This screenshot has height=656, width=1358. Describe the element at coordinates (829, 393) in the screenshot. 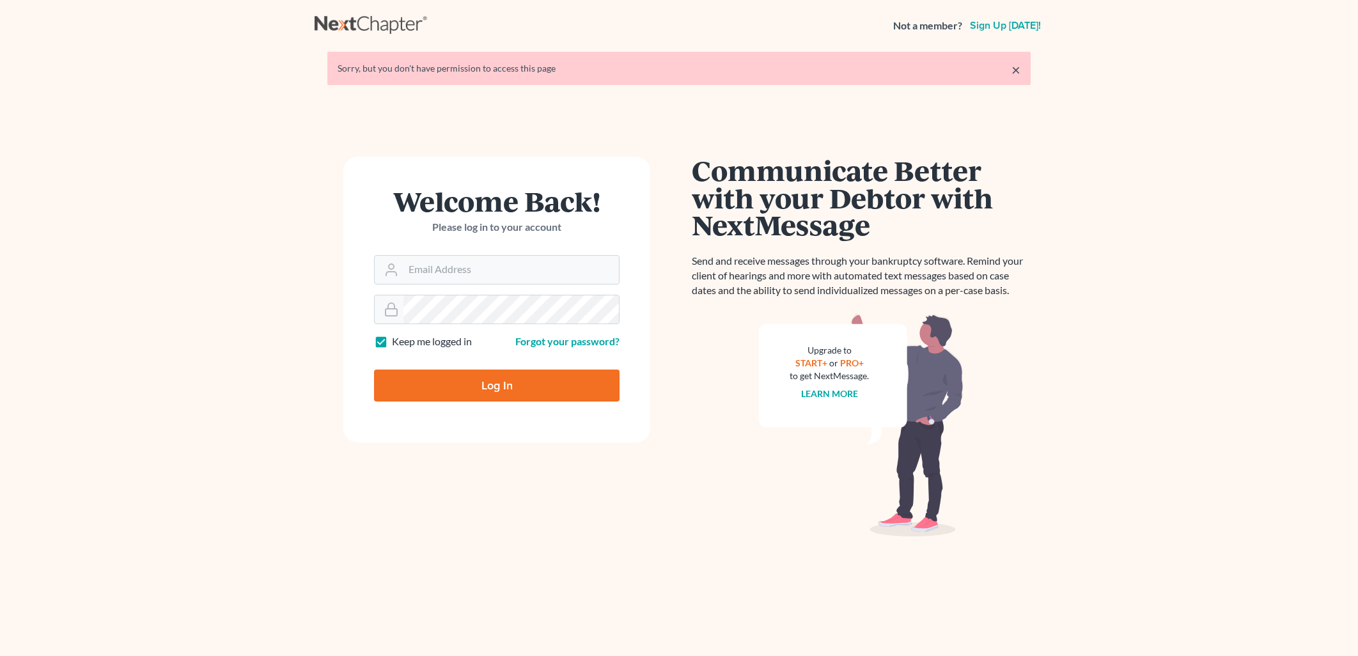

I see `a: Learn more` at that location.